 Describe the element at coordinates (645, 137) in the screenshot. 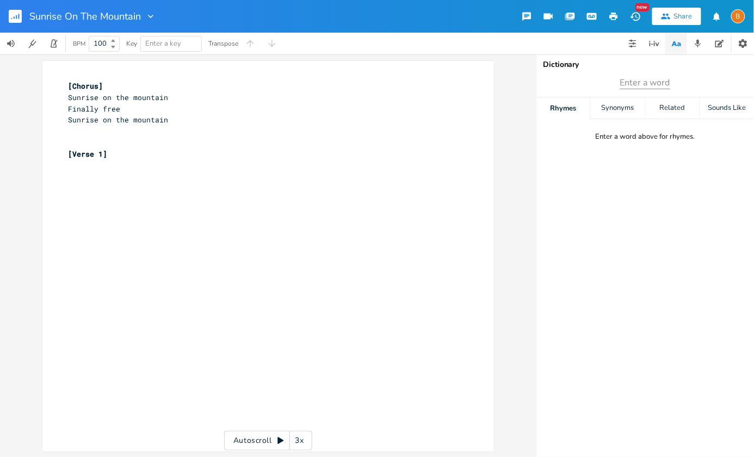

I see `div: Enter a word above for rhymes.` at that location.